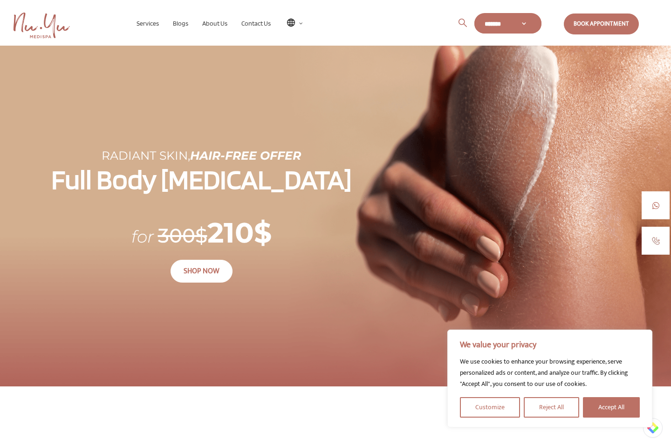 This screenshot has width=671, height=446. What do you see at coordinates (551, 407) in the screenshot?
I see `button: Reject All` at bounding box center [551, 407].